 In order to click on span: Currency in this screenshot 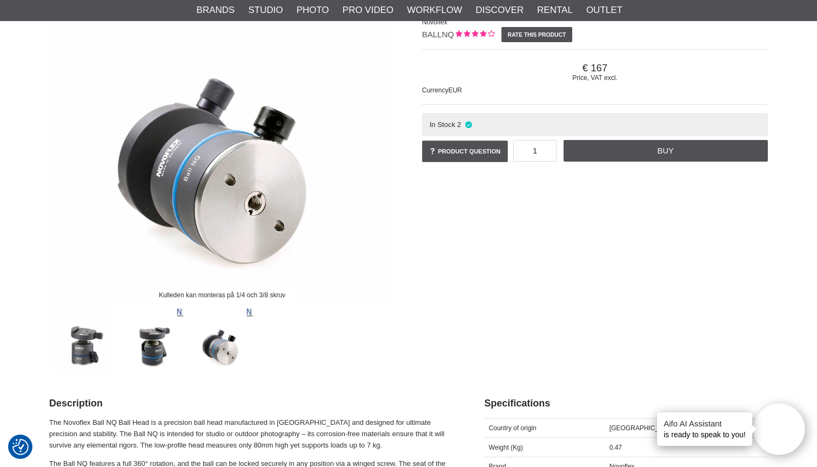, I will do `click(435, 90)`.